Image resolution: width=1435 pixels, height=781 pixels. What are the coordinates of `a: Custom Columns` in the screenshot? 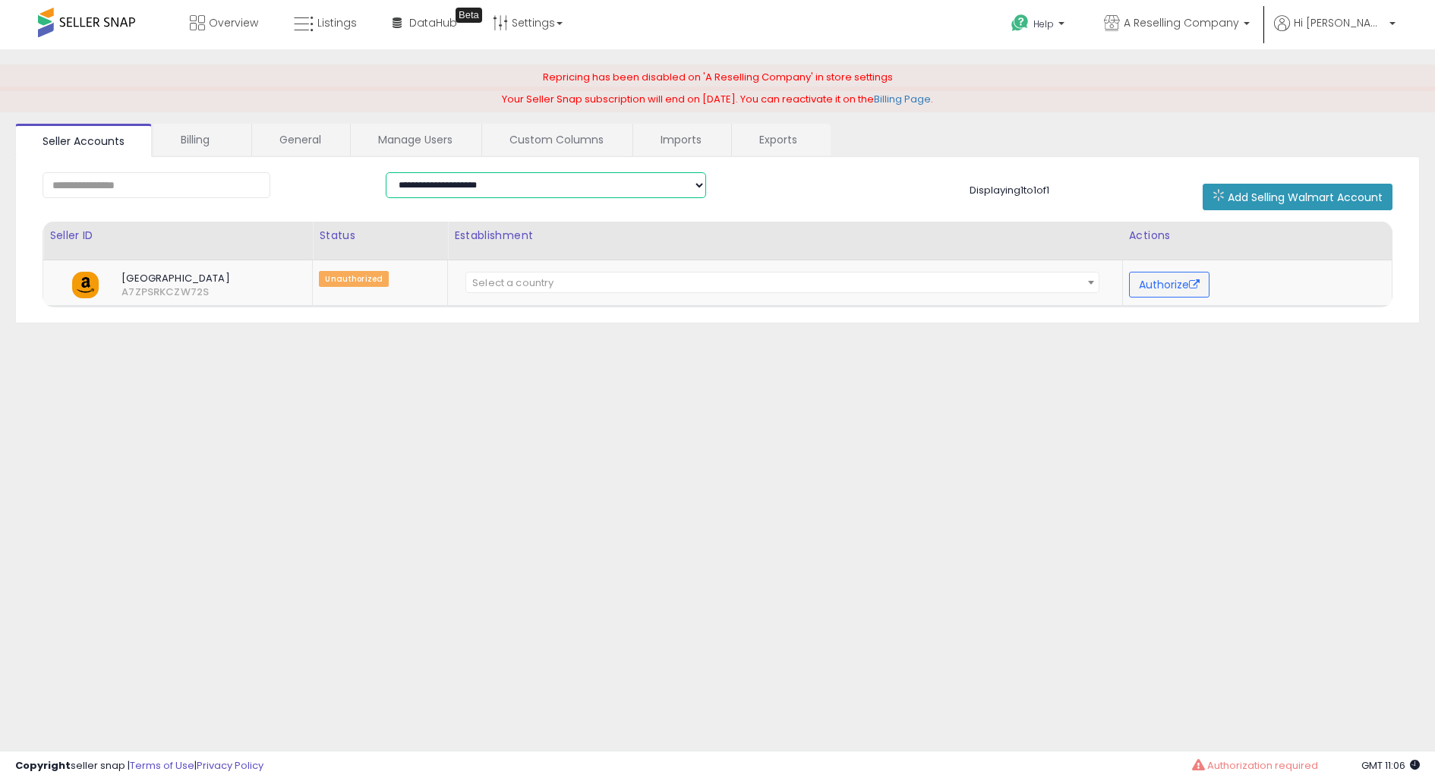 It's located at (557, 140).